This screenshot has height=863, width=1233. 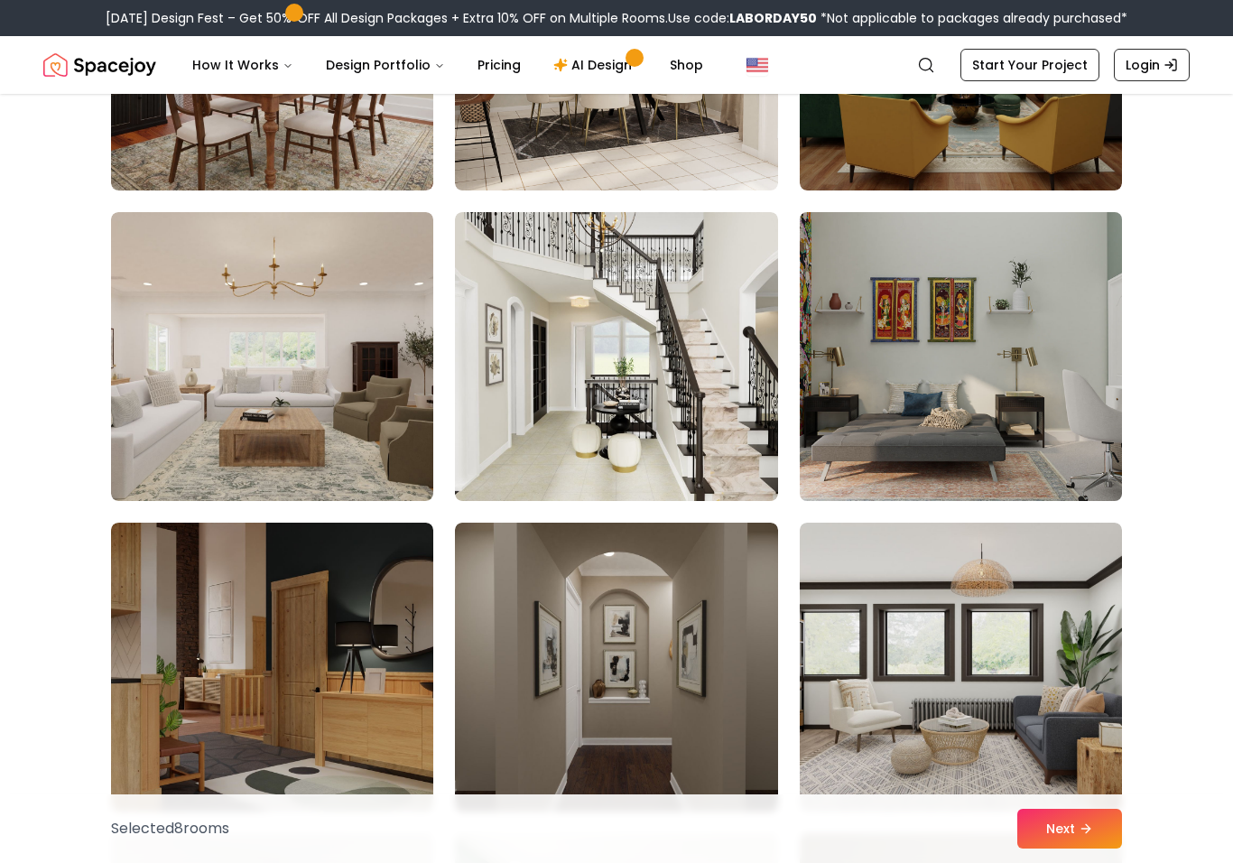 What do you see at coordinates (616, 667) in the screenshot?
I see `img: Room room-89` at bounding box center [616, 667].